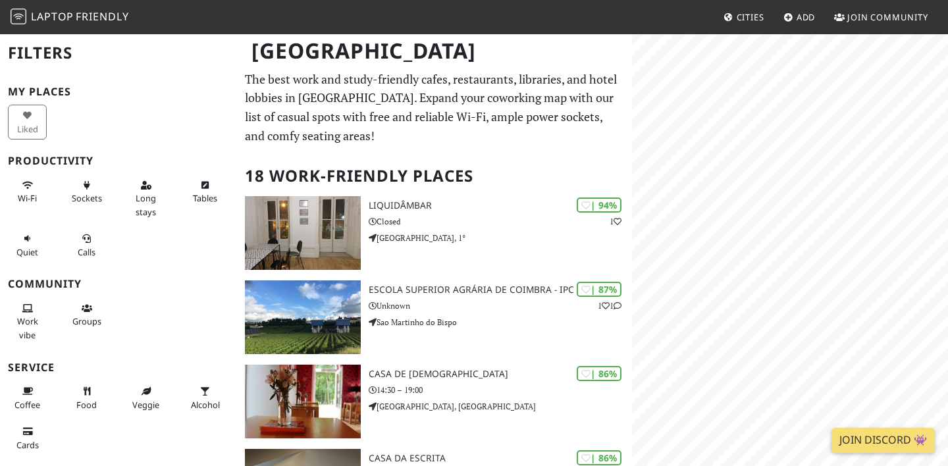 The image size is (948, 466). What do you see at coordinates (70, 17) in the screenshot?
I see `a: LaptopFriendly LaptopFriendly` at bounding box center [70, 17].